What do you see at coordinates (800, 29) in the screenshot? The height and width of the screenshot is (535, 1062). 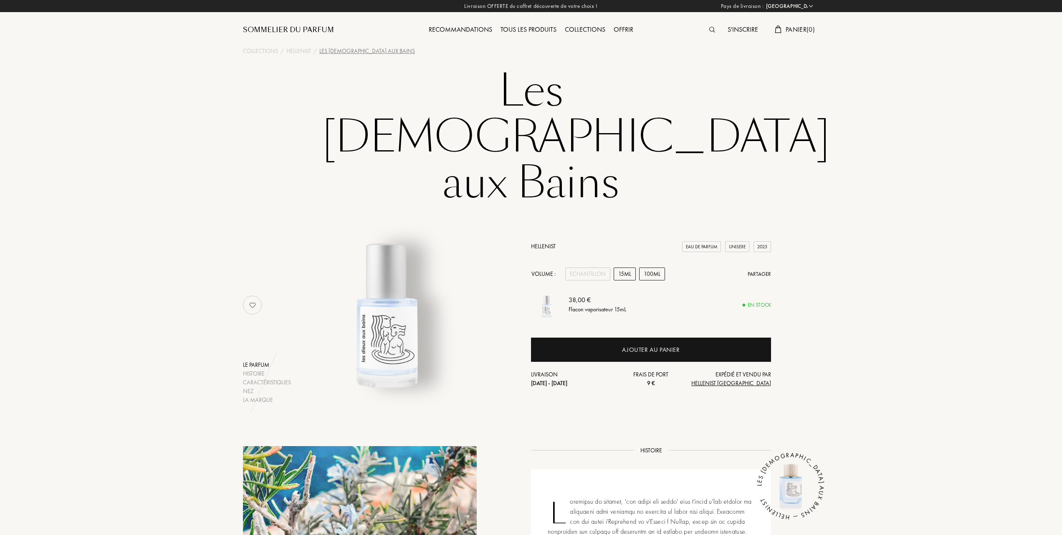 I see `span: Panier ( 0 )` at bounding box center [800, 29].